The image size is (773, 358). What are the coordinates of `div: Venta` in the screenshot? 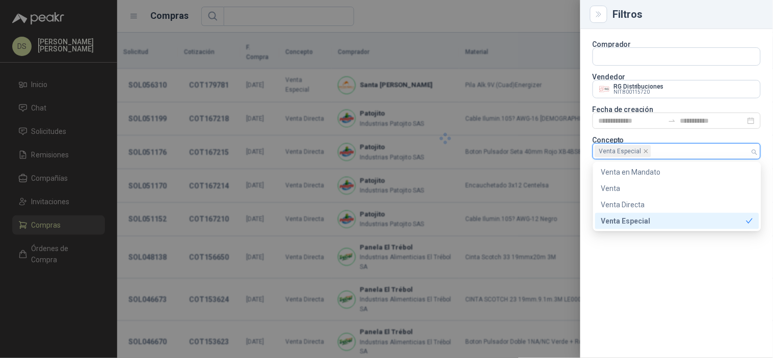 It's located at (677, 189).